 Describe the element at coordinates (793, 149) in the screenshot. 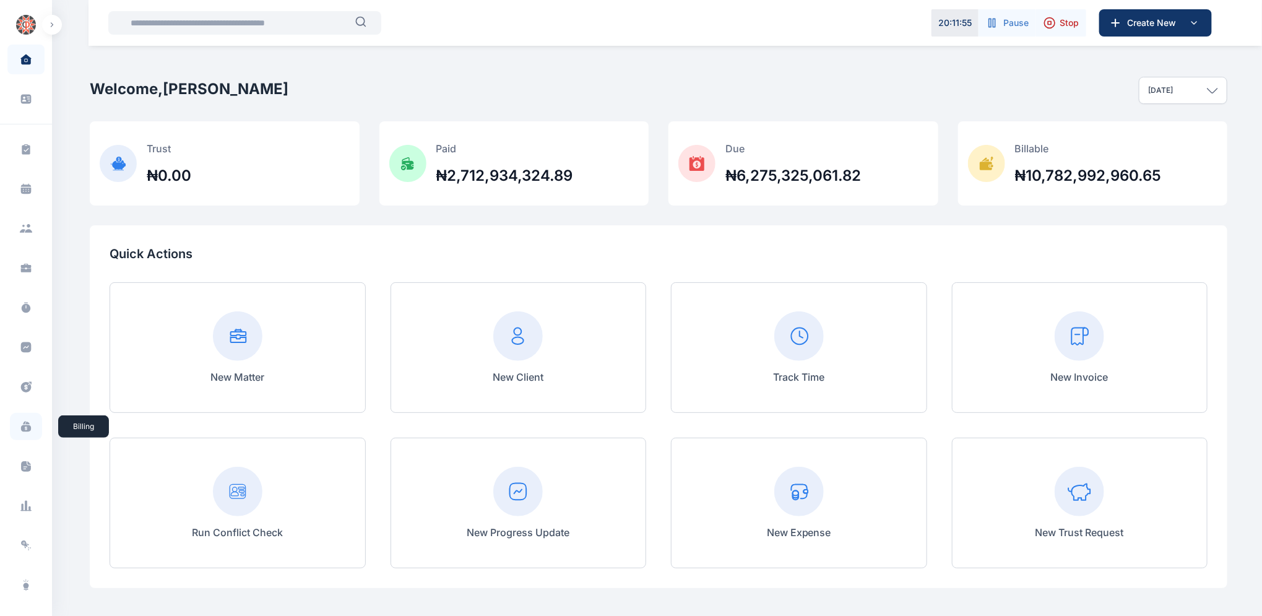

I see `p: Due` at that location.